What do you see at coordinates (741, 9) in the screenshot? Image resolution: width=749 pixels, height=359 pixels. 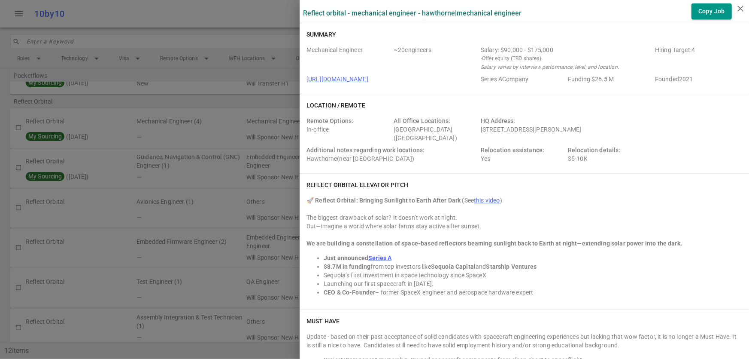 I see `i: close` at bounding box center [741, 9].